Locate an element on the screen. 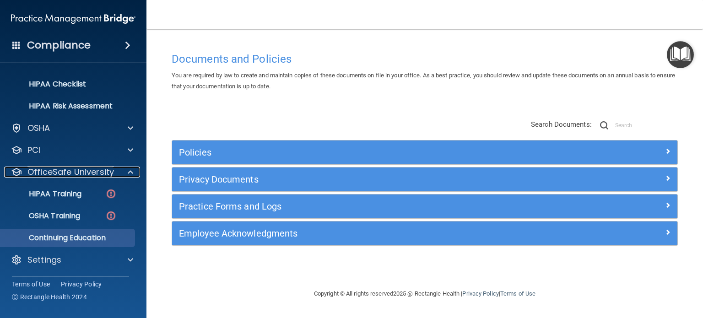 The width and height of the screenshot is (703, 318). p: HIPAA Checklist is located at coordinates (68, 84).